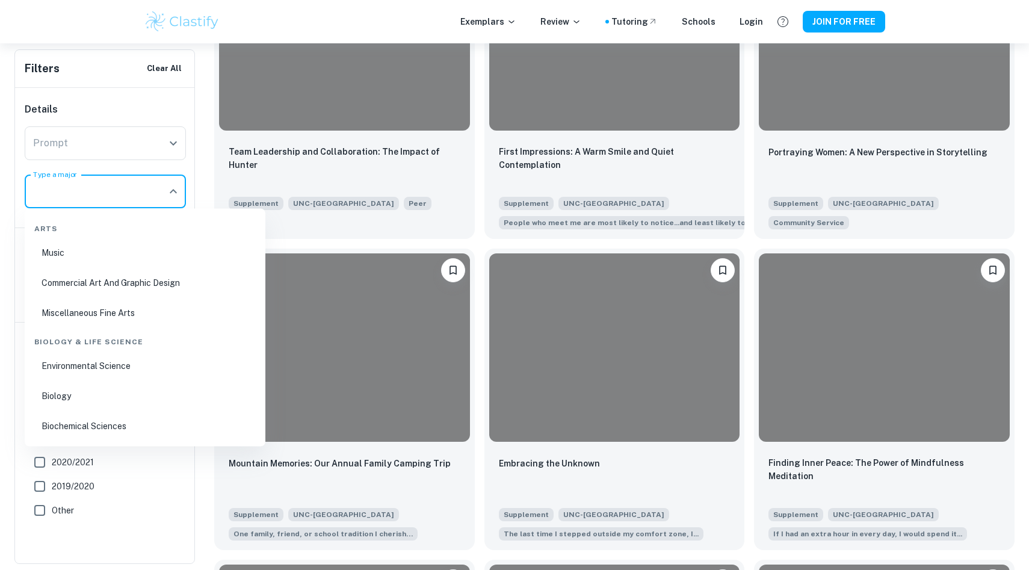 The image size is (1029, 570). I want to click on a: Tutoring, so click(634, 22).